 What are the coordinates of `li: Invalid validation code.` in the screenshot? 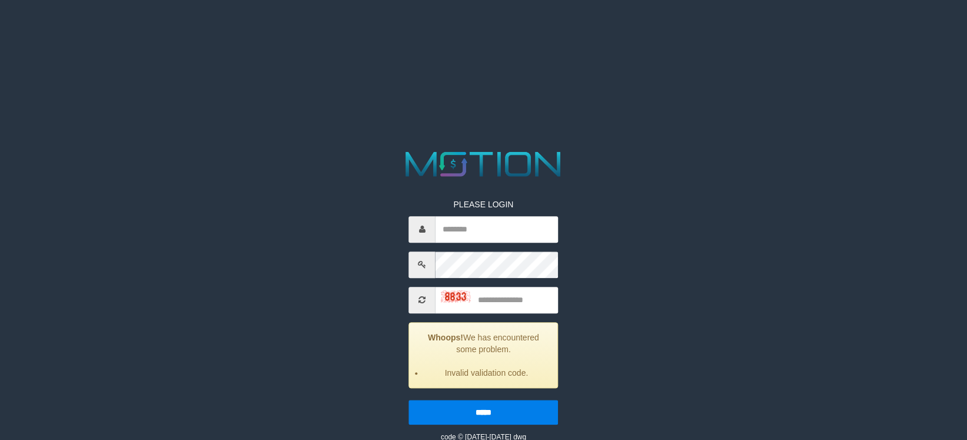 It's located at (487, 373).